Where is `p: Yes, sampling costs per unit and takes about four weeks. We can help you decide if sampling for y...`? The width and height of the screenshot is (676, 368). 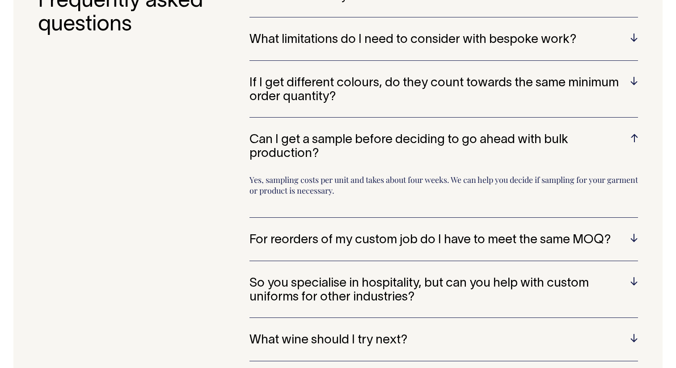
p: Yes, sampling costs per unit and takes about four weeks. We can help you decide if sampling for y... is located at coordinates (443, 189).